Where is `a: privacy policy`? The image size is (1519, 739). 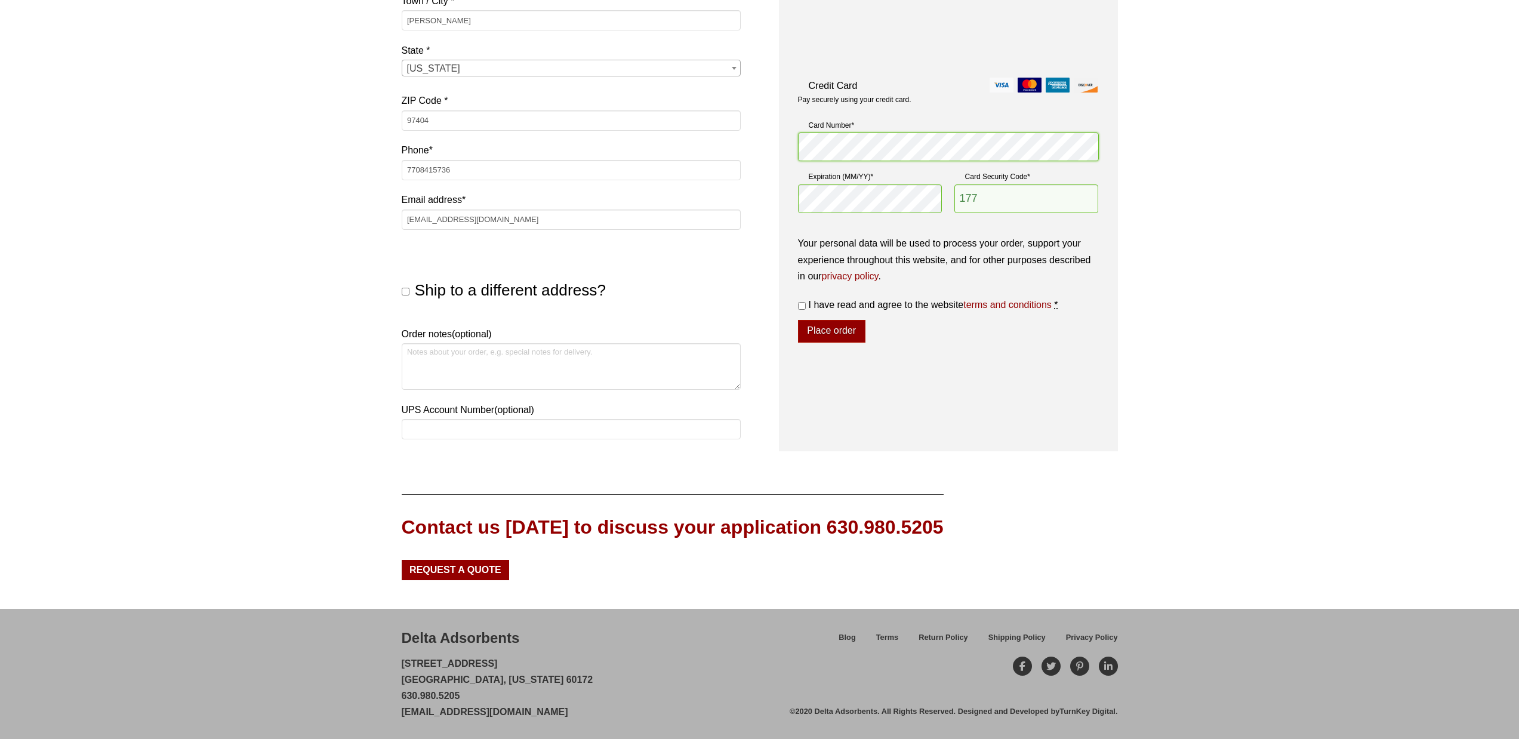
a: privacy policy is located at coordinates (850, 276).